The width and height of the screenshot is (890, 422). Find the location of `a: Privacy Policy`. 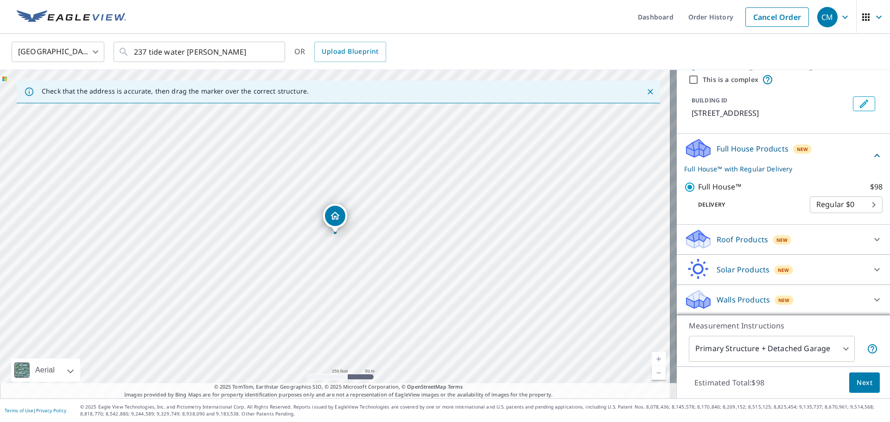

a: Privacy Policy is located at coordinates (51, 411).